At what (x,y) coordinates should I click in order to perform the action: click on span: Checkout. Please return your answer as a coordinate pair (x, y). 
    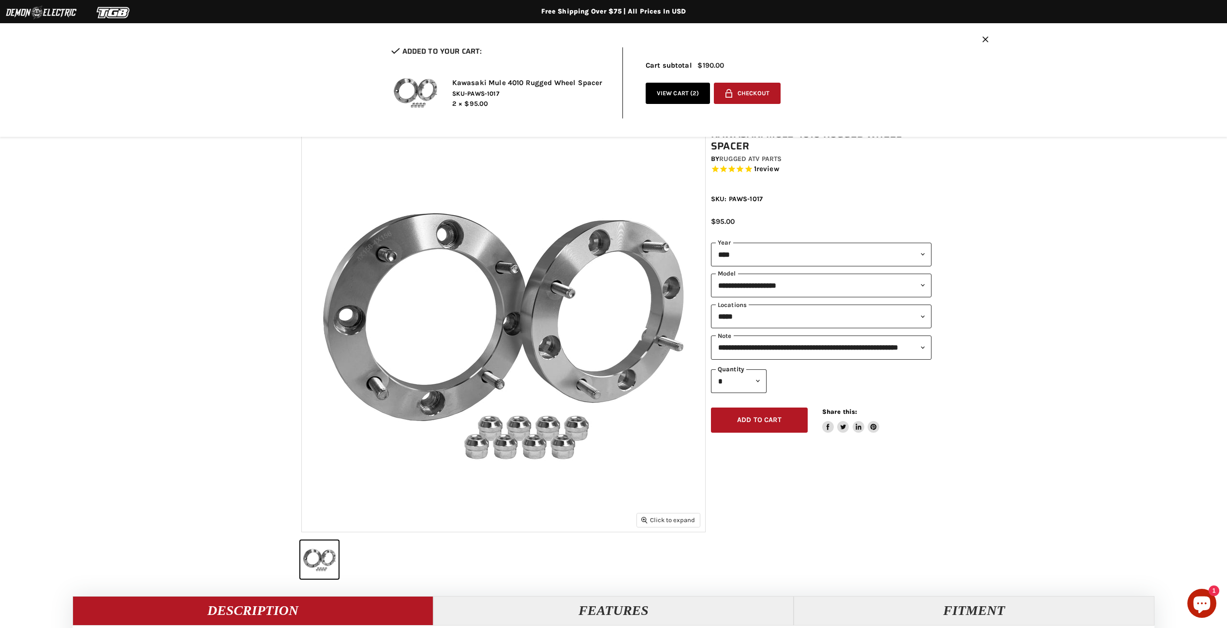
    Looking at the image, I should click on (753, 93).